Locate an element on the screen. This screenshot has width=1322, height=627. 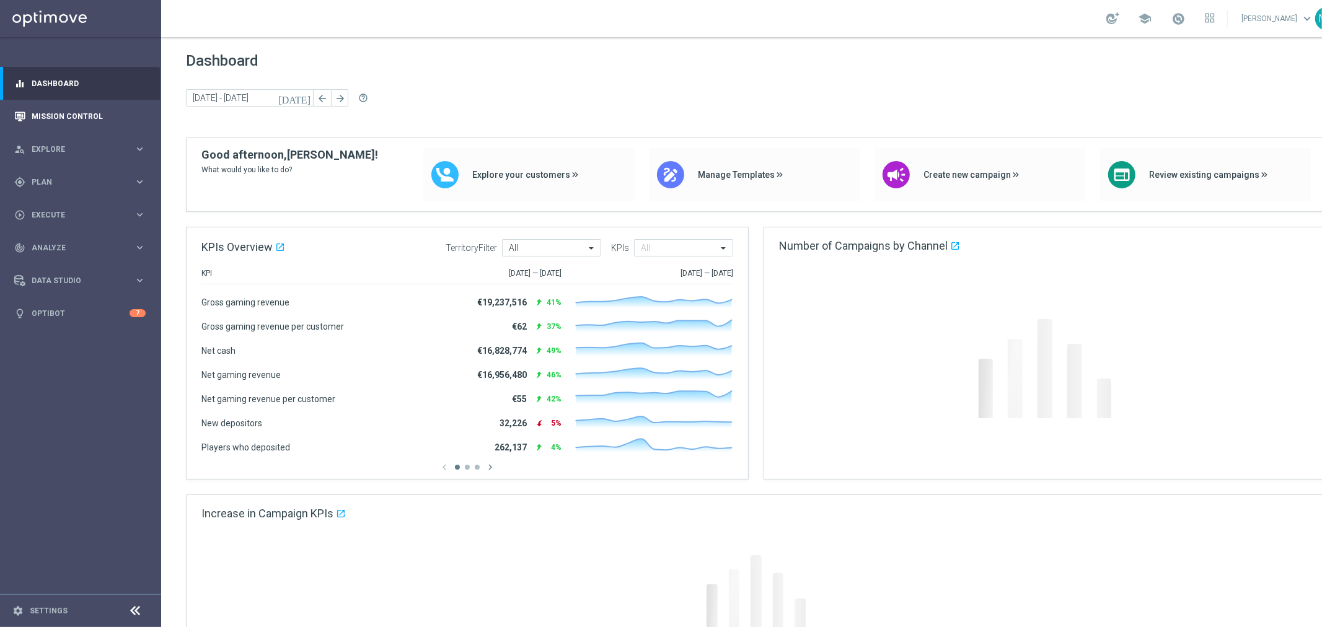
a: Settings is located at coordinates (48, 611).